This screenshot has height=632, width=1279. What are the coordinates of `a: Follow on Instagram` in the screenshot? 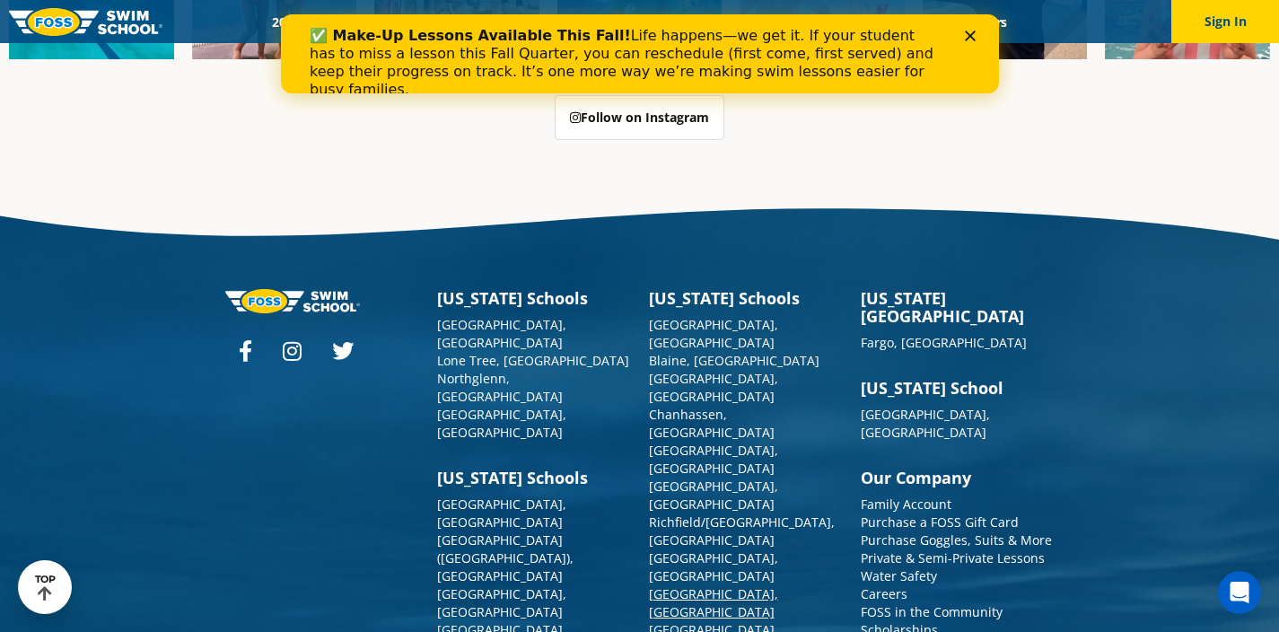 It's located at (639, 118).